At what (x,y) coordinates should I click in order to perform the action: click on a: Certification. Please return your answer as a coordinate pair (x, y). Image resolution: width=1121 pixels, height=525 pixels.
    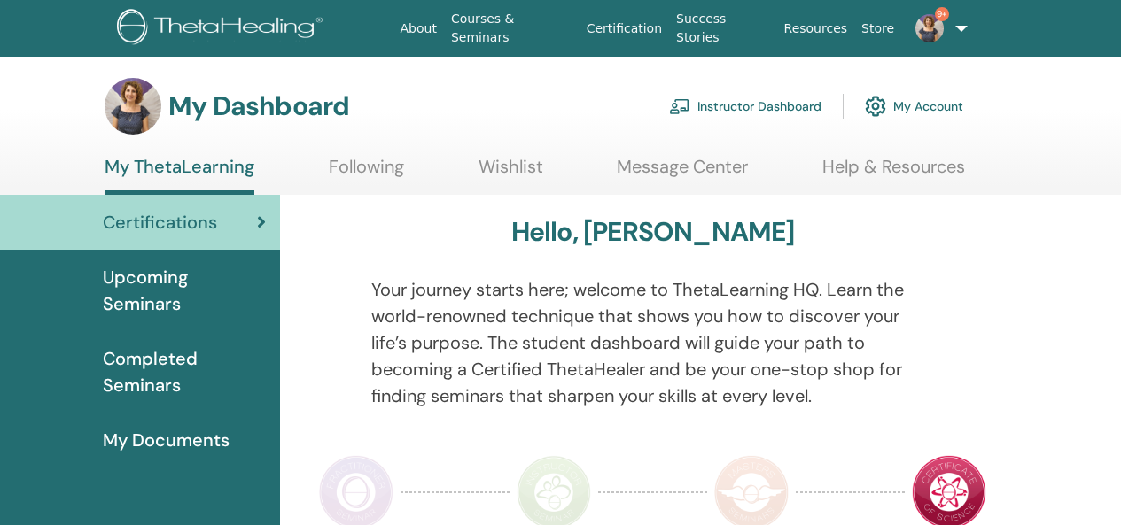
    Looking at the image, I should click on (624, 28).